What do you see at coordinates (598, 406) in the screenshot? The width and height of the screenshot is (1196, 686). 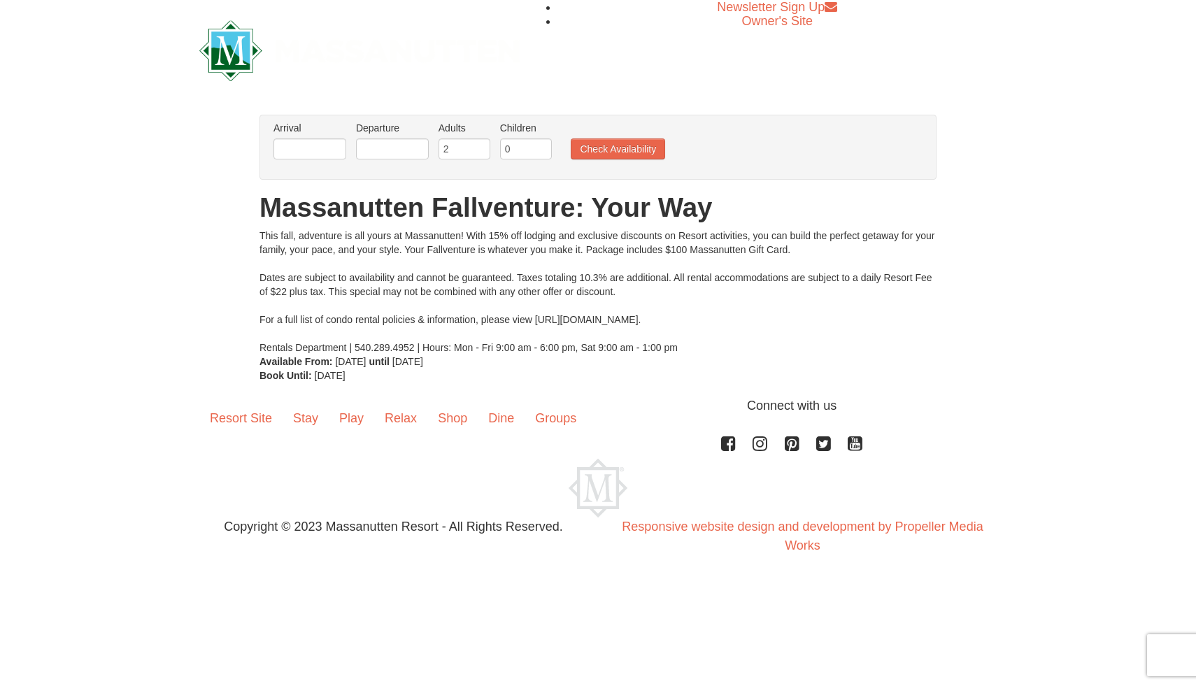 I see `p: Connect with us` at bounding box center [598, 406].